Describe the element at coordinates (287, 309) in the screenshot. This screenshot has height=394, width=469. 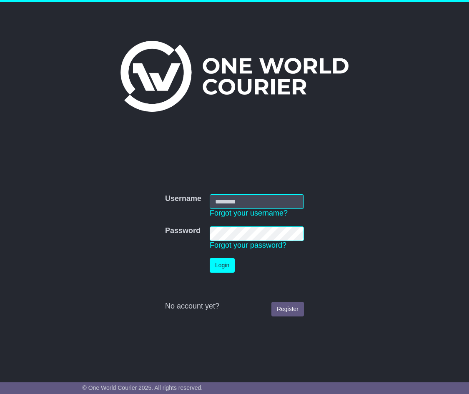
I see `a: Register` at that location.